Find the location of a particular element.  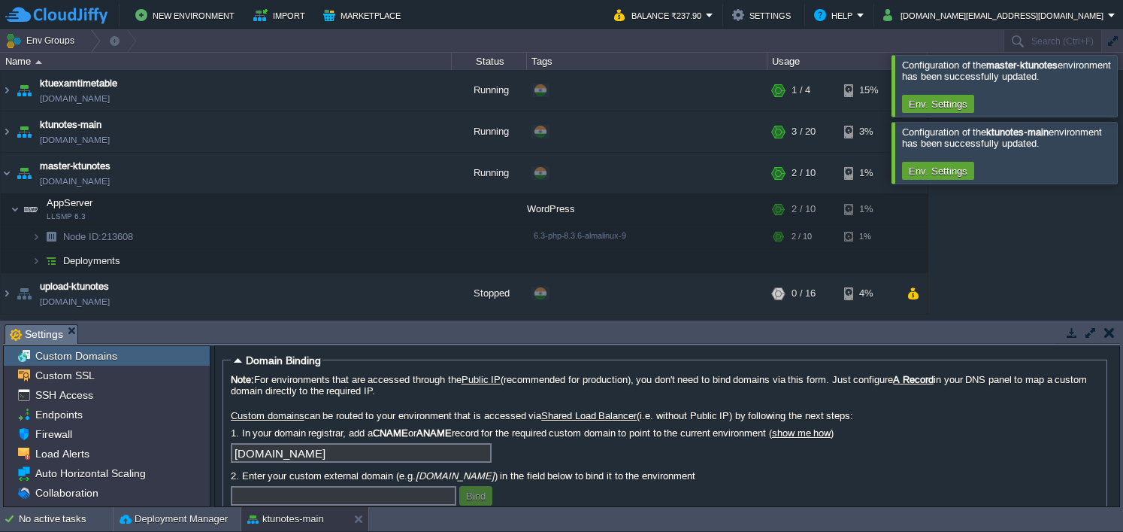

span: Change Owner is located at coordinates (71, 512).